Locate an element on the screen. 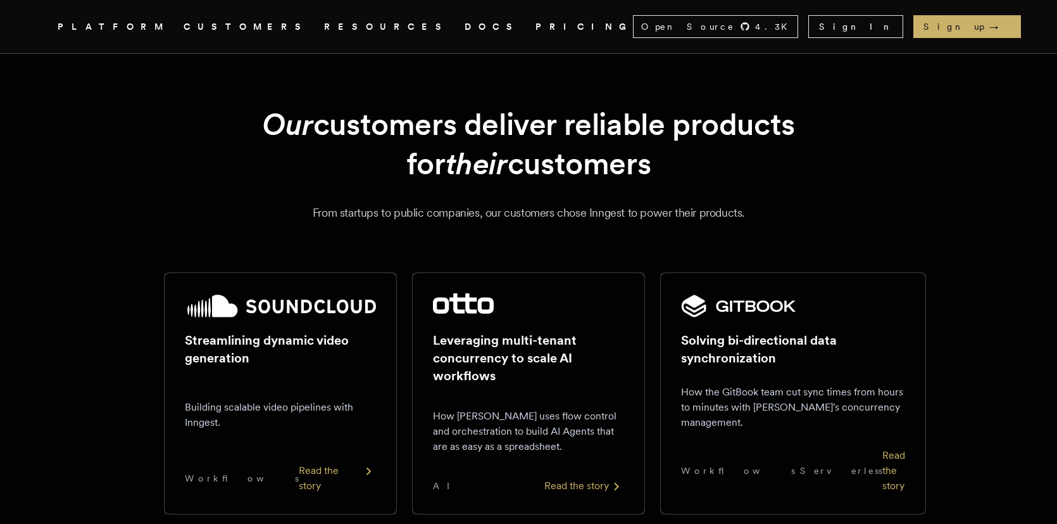 This screenshot has height=524, width=1057. a: PRICING is located at coordinates (584, 27).